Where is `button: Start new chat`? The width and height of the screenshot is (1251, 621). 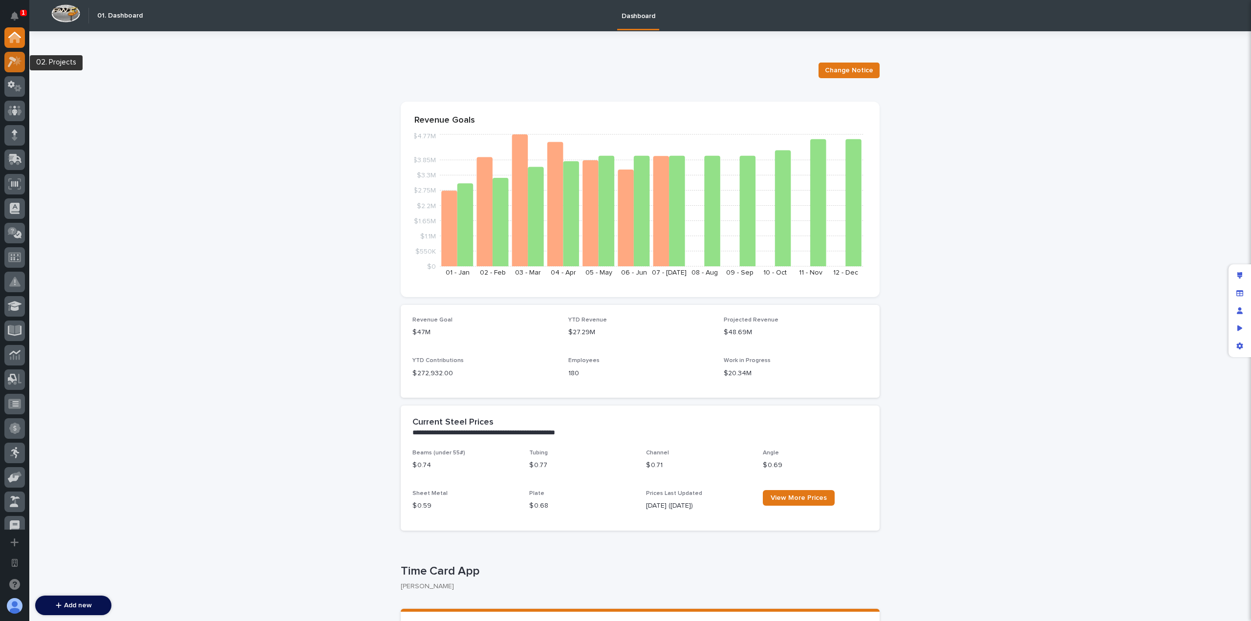
button: Start new chat is located at coordinates (172, 117).